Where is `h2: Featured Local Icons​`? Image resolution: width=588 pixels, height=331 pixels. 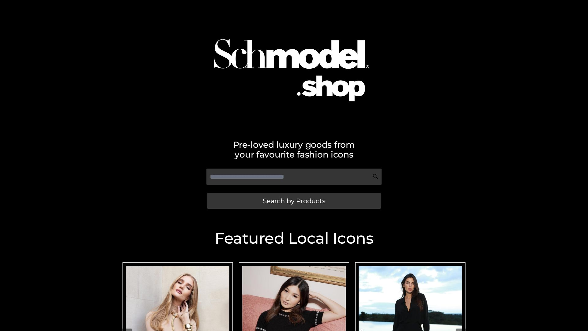
h2: Featured Local Icons​ is located at coordinates (294, 238).